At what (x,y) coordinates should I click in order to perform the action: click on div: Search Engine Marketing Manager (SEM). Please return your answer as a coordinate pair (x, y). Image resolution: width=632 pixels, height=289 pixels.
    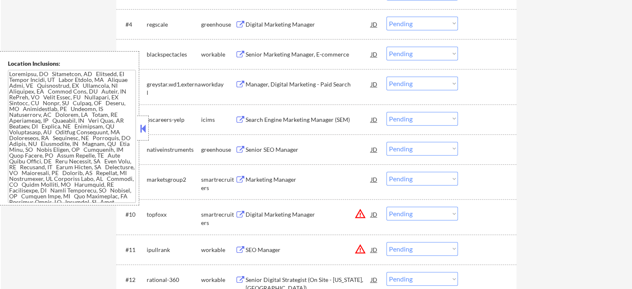
    Looking at the image, I should click on (308, 120).